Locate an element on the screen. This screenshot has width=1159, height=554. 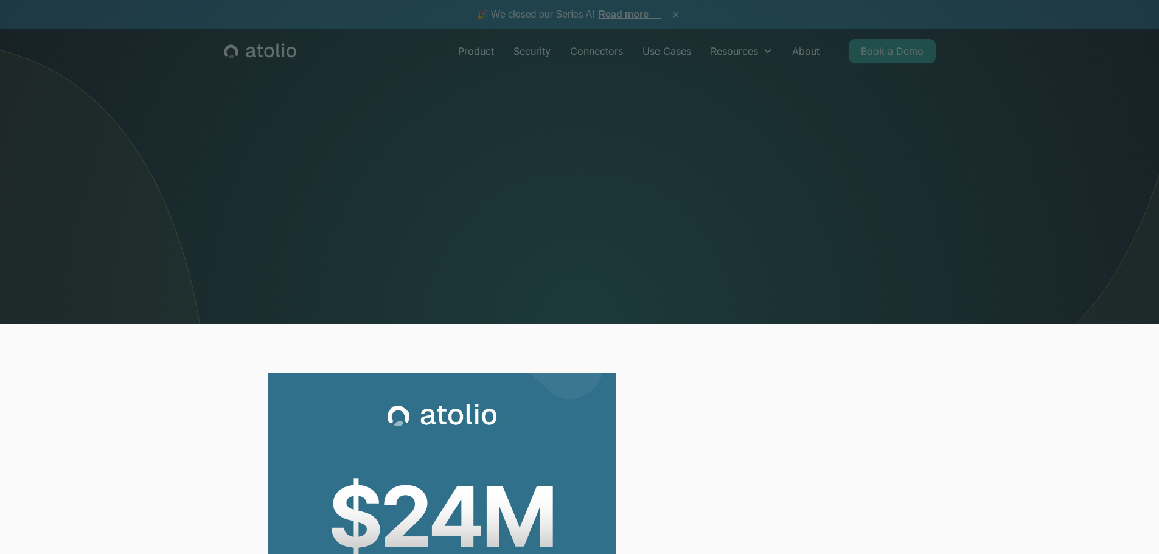
a: home is located at coordinates (260, 51).